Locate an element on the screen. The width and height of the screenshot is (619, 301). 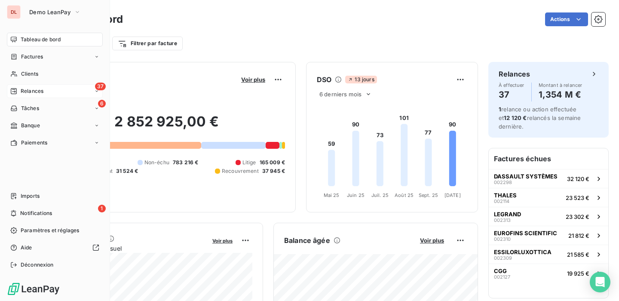
button: Actions is located at coordinates (567, 19).